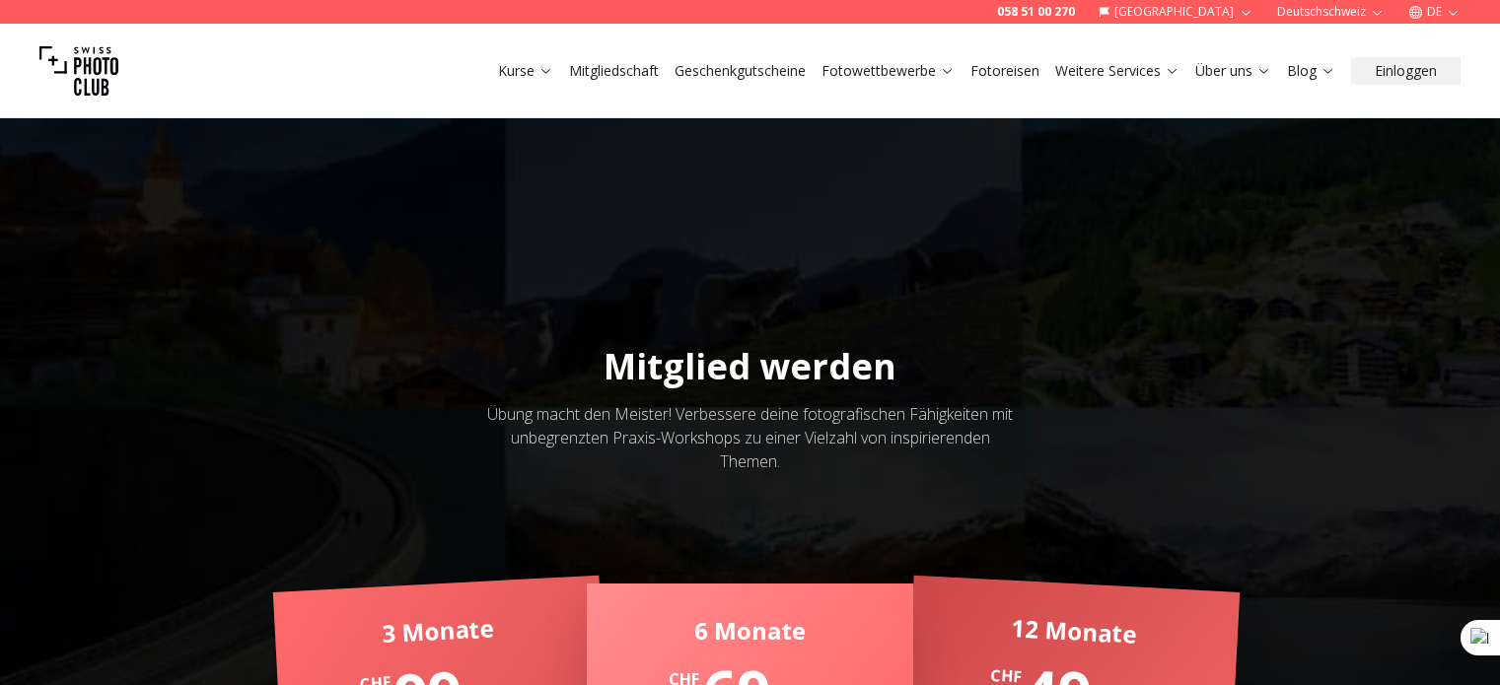 The width and height of the screenshot is (1500, 685). Describe the element at coordinates (740, 71) in the screenshot. I see `button: Geschenkgutscheine` at that location.